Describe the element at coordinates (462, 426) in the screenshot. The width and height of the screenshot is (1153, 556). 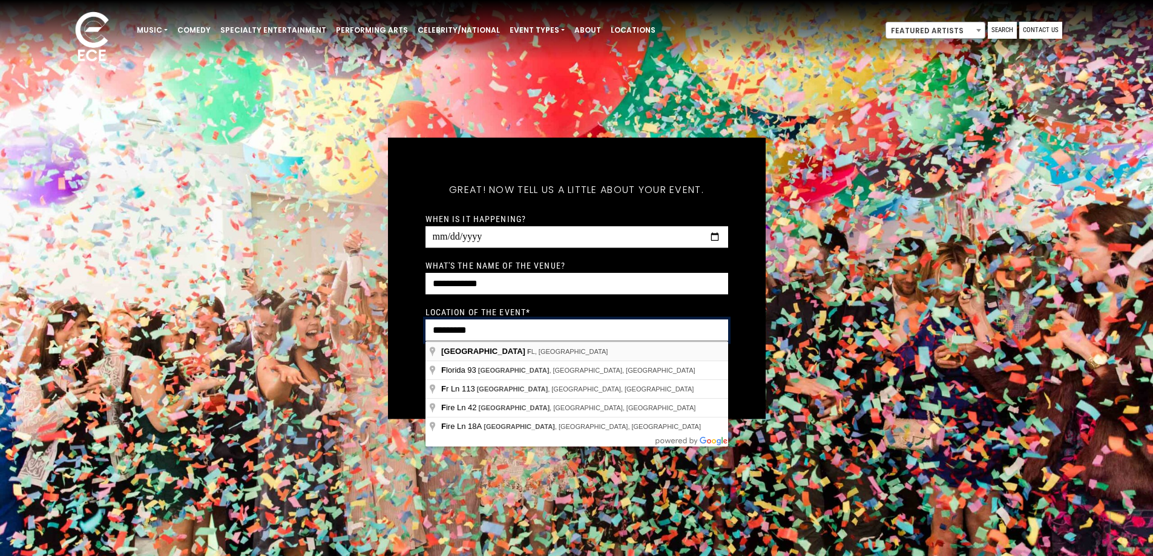
I see `span: ire Ln 18A` at that location.